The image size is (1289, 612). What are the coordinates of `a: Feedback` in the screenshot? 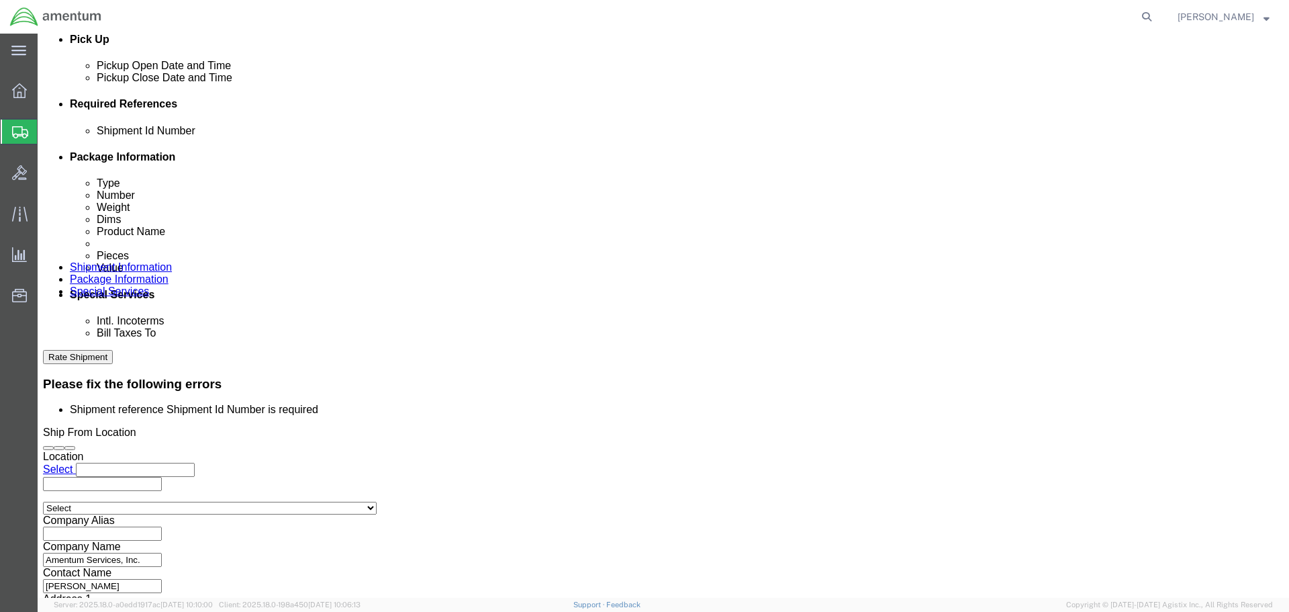 It's located at (623, 604).